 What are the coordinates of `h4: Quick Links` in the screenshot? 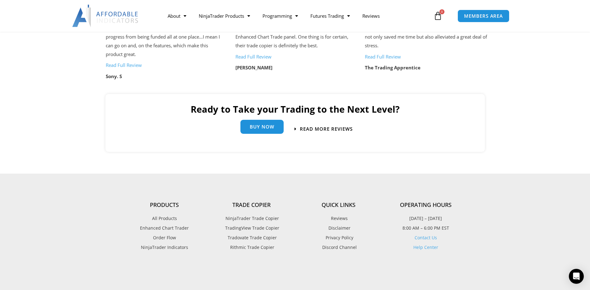 It's located at (339, 205).